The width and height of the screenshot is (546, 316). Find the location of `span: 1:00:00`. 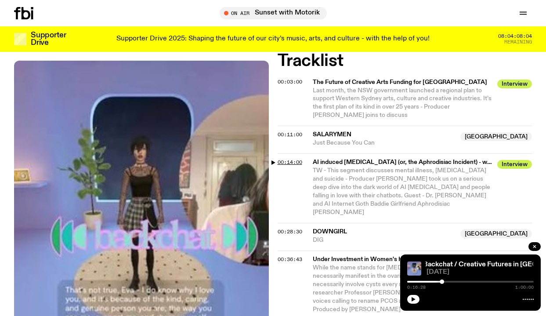

span: 1:00:00 is located at coordinates (524, 287).